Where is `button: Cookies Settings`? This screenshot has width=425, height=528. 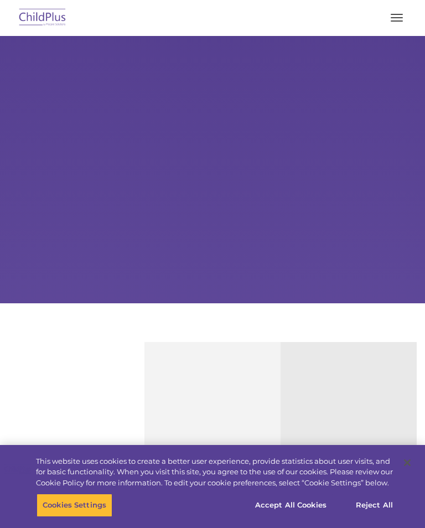
button: Cookies Settings is located at coordinates (74, 506).